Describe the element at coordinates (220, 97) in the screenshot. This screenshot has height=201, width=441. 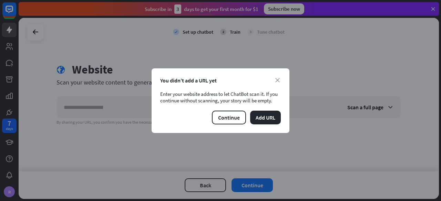
I see `div: Enter your website address to let ChatBot scan it. If you continue without scanning, your story w...` at that location.